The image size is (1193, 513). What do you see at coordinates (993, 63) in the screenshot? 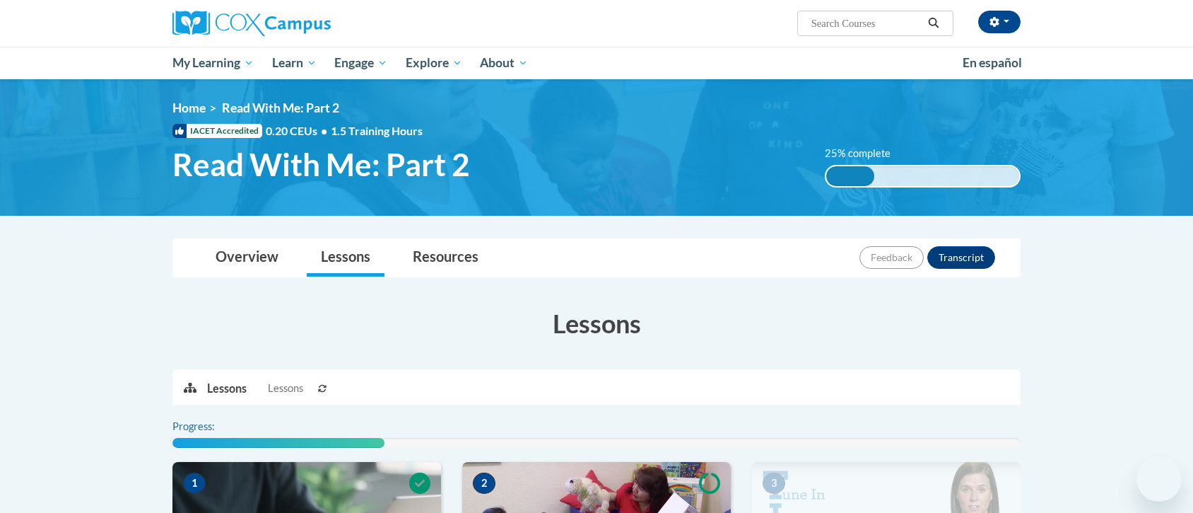
I see `a: En español` at bounding box center [993, 63].